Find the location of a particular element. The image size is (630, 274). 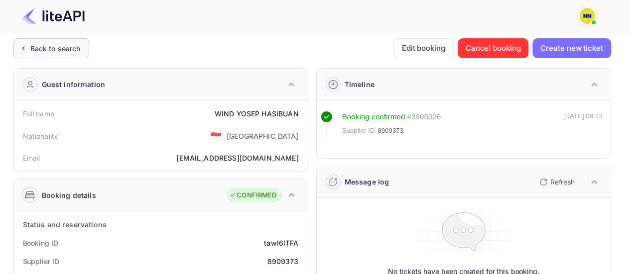

div: Booking ID is located at coordinates (40, 243).